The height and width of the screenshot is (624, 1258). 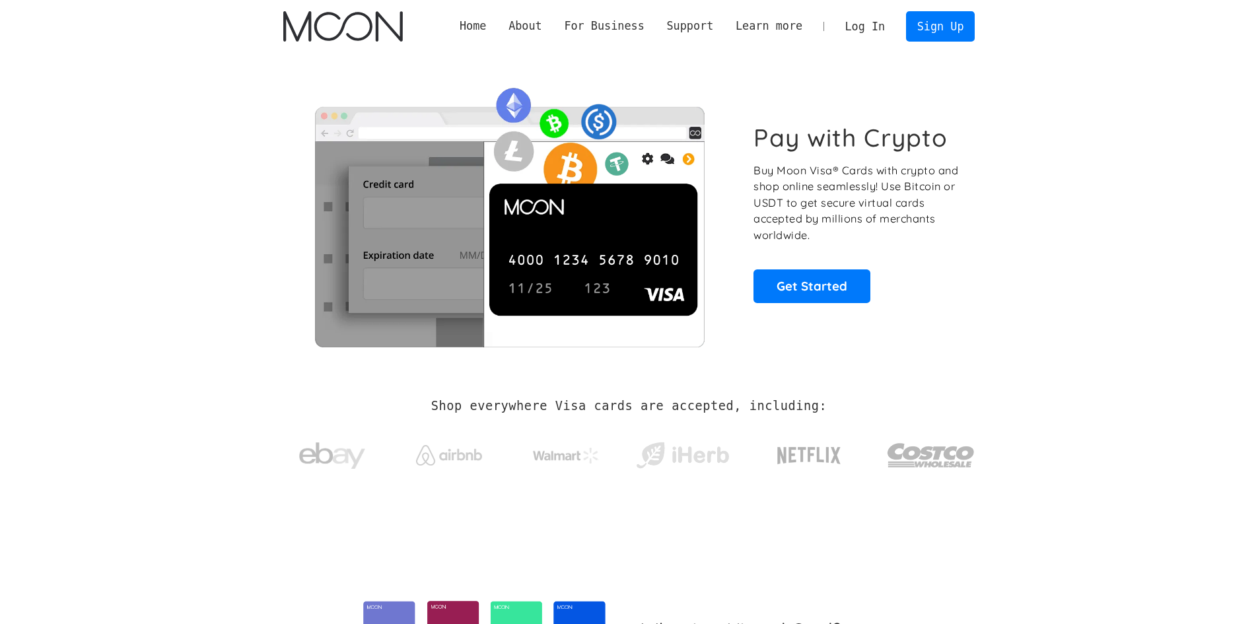 I want to click on img: iHerb, so click(x=682, y=456).